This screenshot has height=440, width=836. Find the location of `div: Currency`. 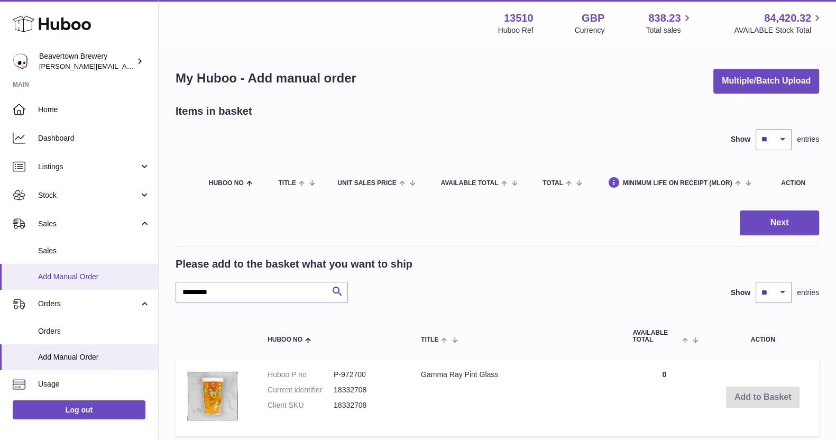

div: Currency is located at coordinates (590, 30).